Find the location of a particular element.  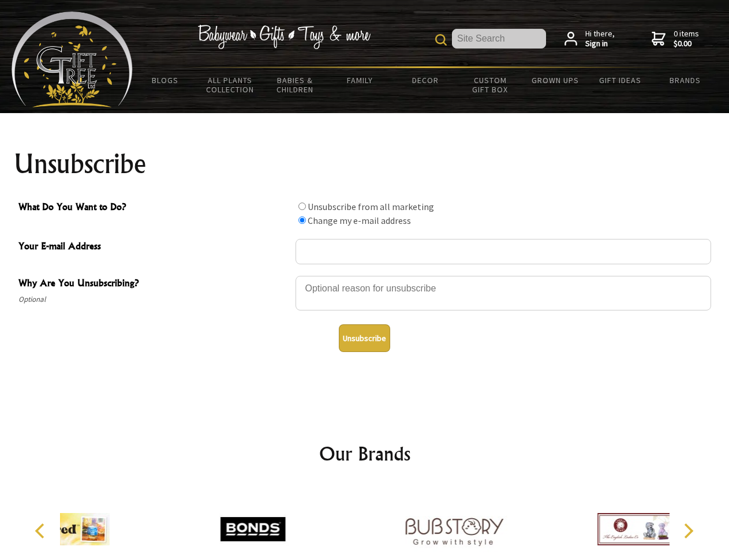

a: All Plants Collection is located at coordinates (230, 85).